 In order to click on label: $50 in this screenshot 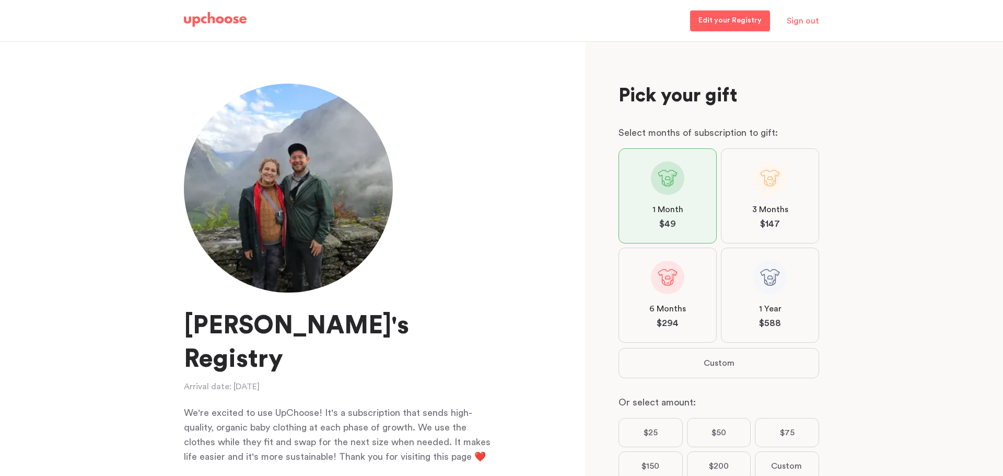, I will do `click(719, 432)`.